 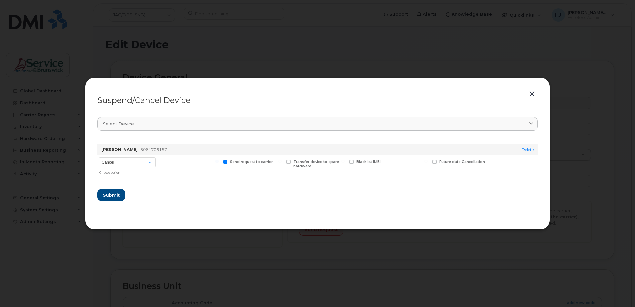 What do you see at coordinates (154, 149) in the screenshot?
I see `span: 5064706157` at bounding box center [154, 149].